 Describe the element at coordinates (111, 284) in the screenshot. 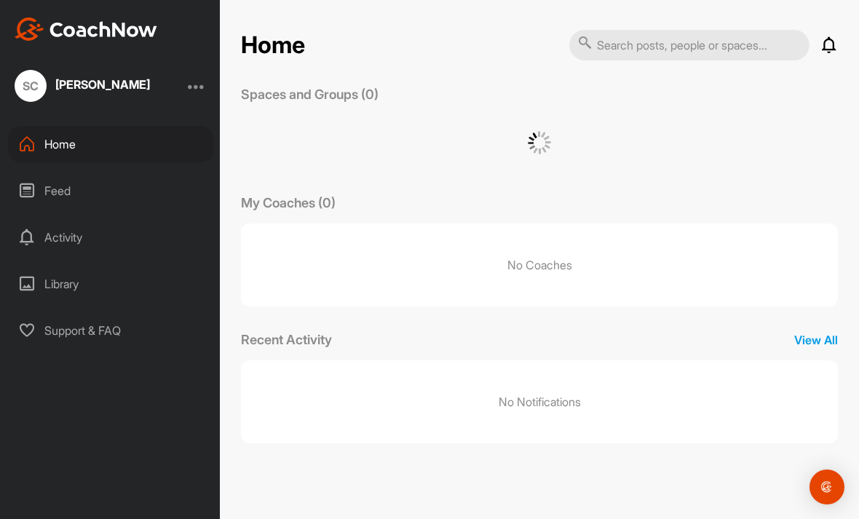

I see `div: Library` at that location.